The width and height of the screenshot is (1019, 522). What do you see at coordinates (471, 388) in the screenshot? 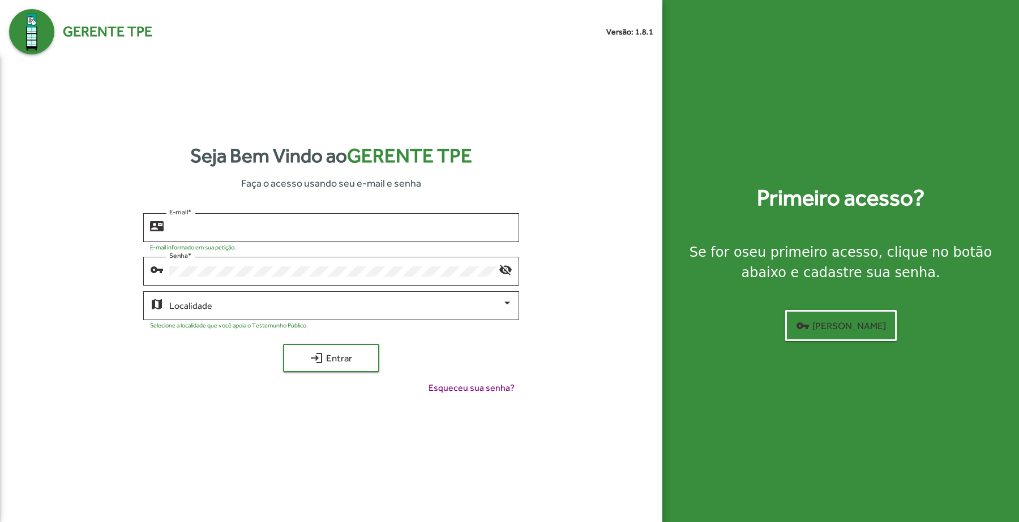
I see `span: Esqueceu sua senha?` at bounding box center [471, 388].